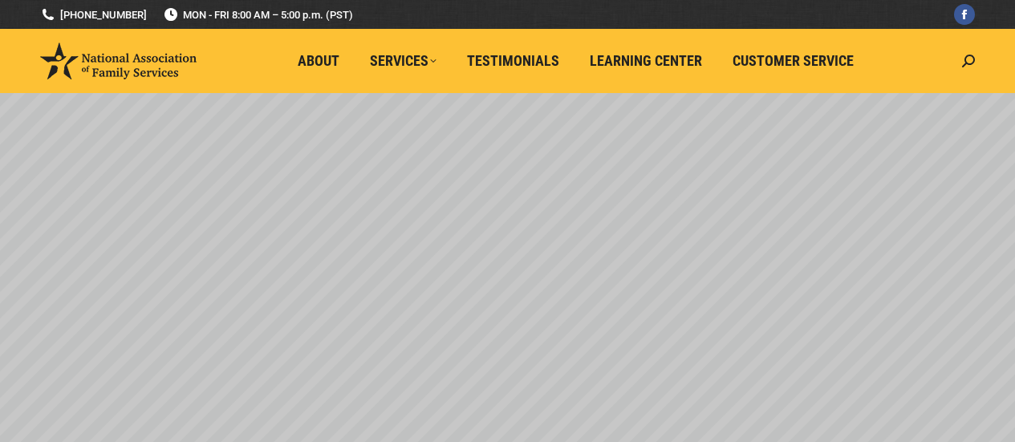  I want to click on img: National Association of Family Services, so click(118, 61).